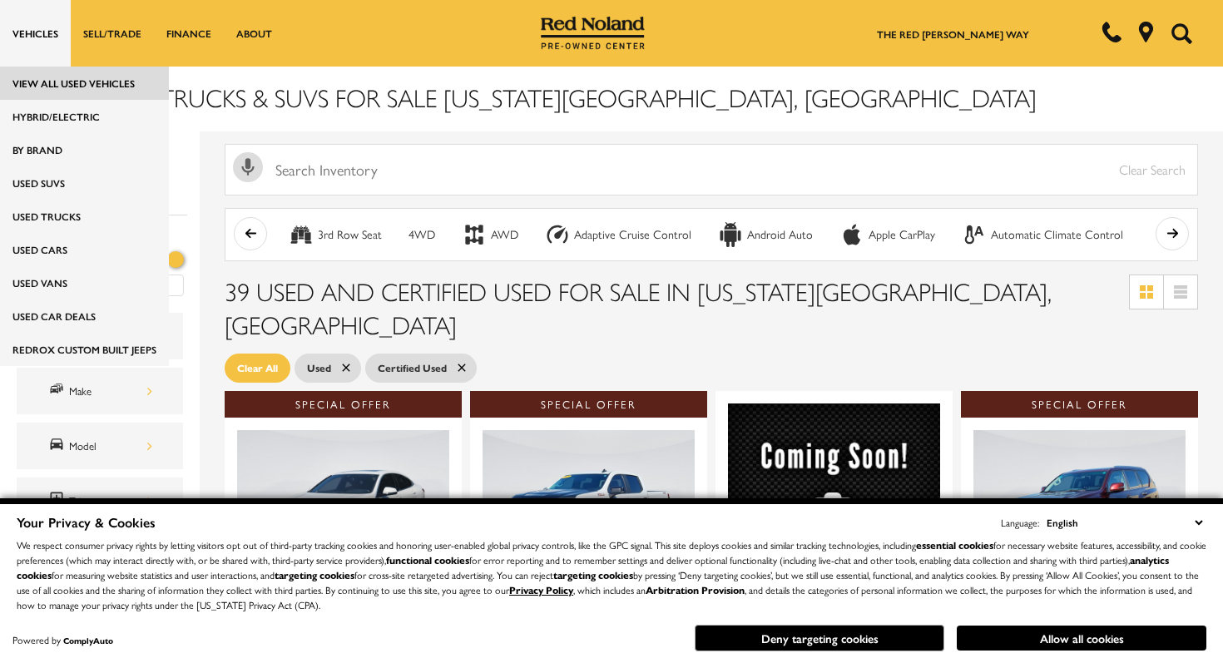 The image size is (1223, 663). Describe the element at coordinates (428, 560) in the screenshot. I see `strong: functional cookies` at that location.